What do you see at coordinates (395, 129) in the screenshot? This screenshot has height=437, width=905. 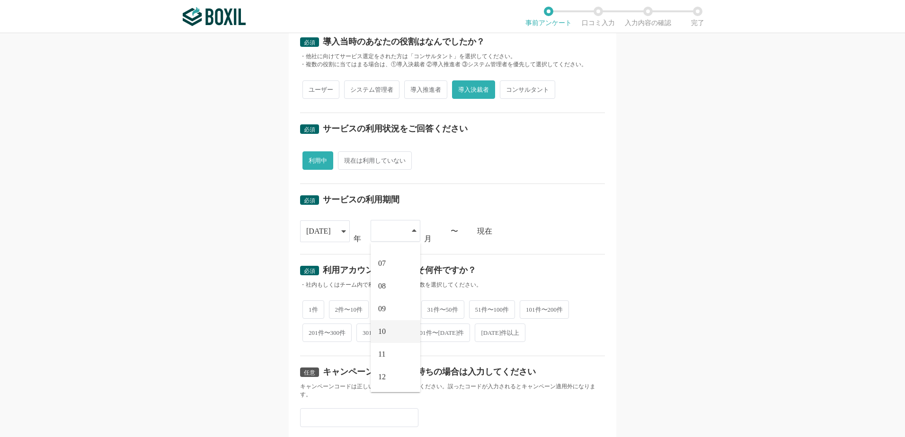 I see `div: サービスの利用状況をご回答ください` at bounding box center [395, 129].